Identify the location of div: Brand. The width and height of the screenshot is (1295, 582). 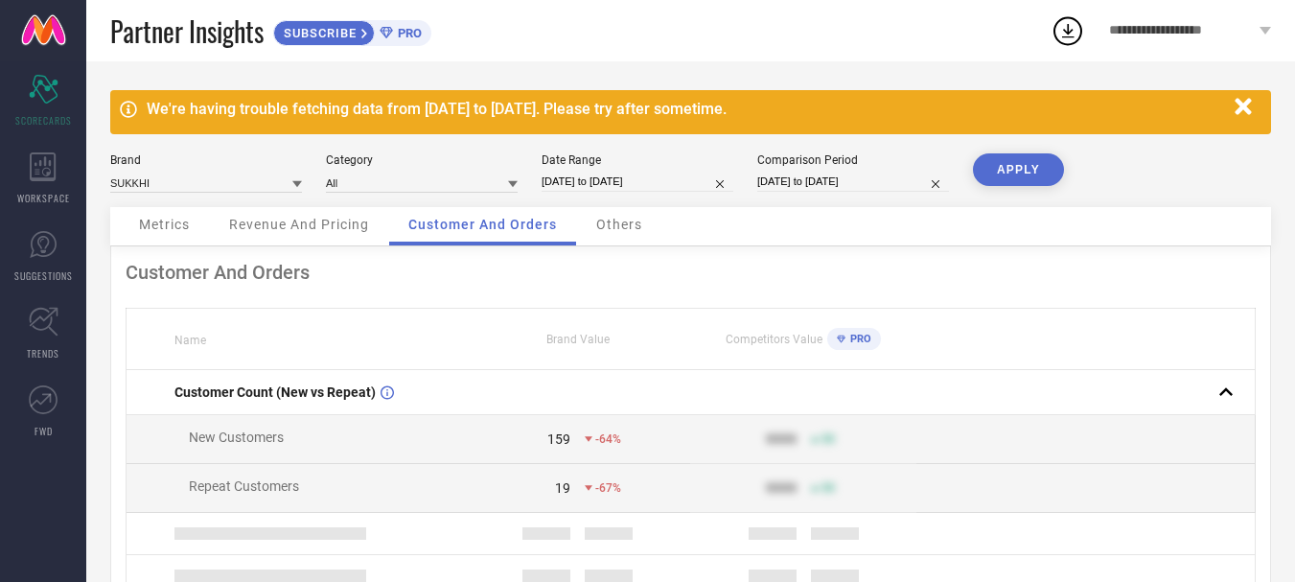
(206, 160).